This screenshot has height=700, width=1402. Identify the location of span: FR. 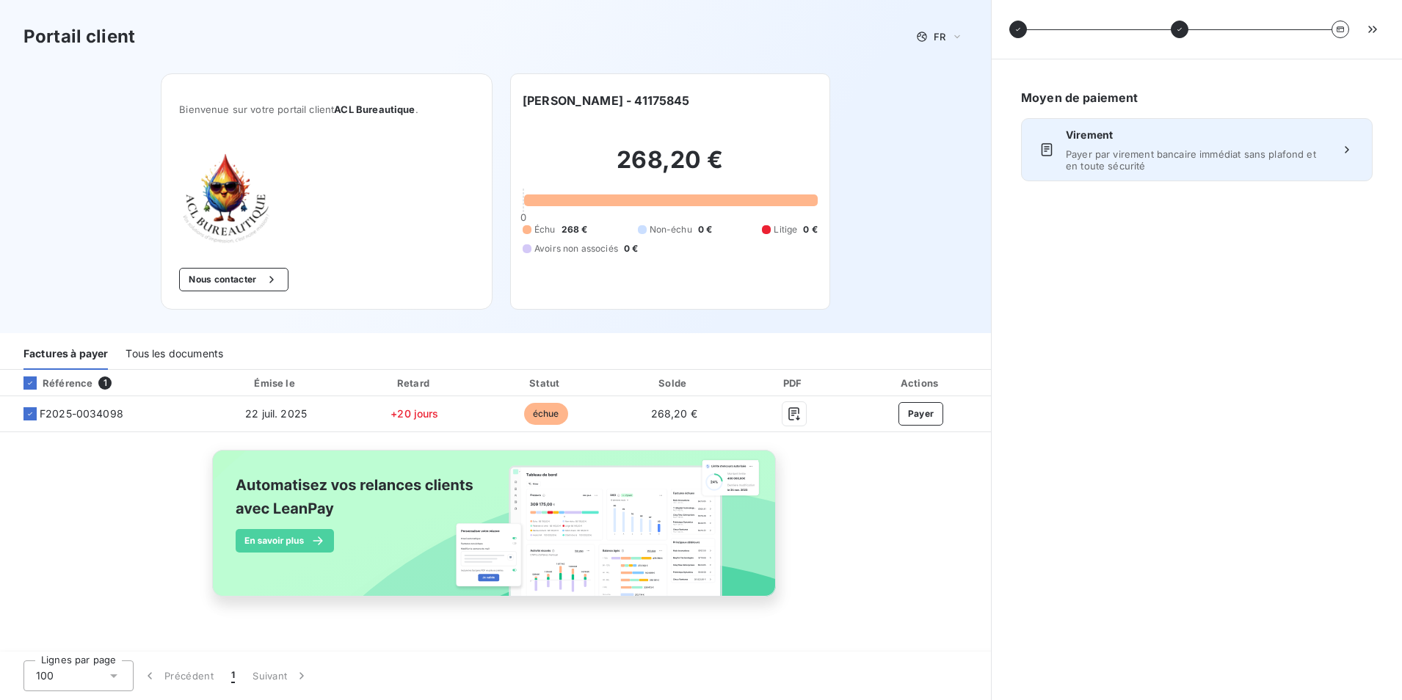
(939, 37).